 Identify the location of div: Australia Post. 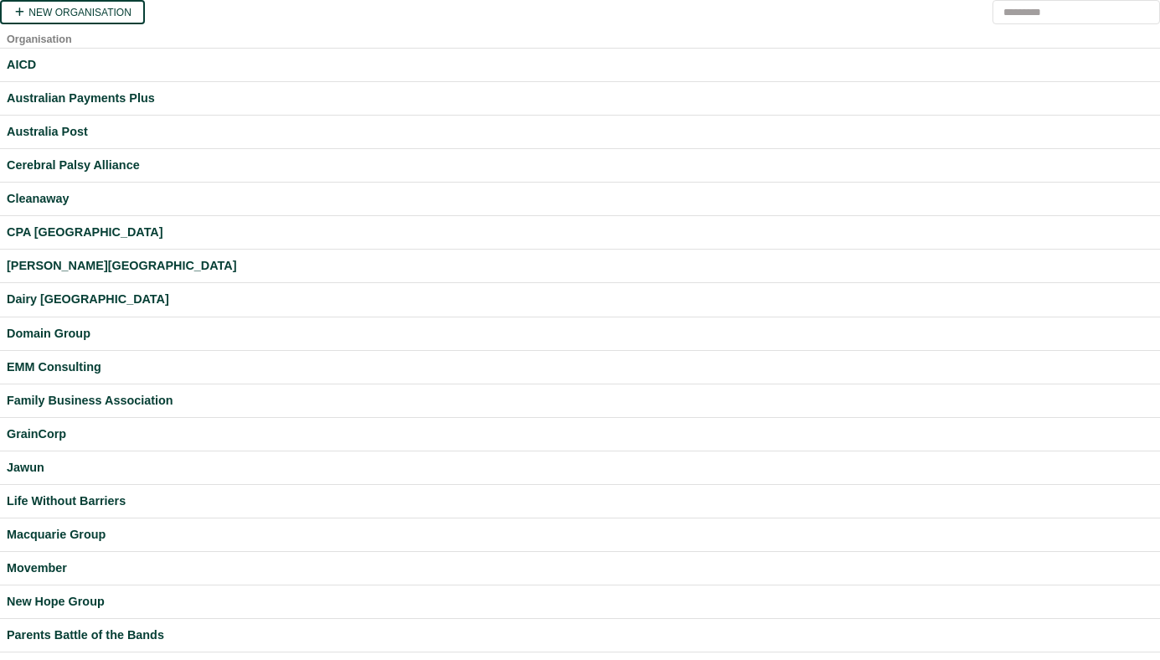
(580, 131).